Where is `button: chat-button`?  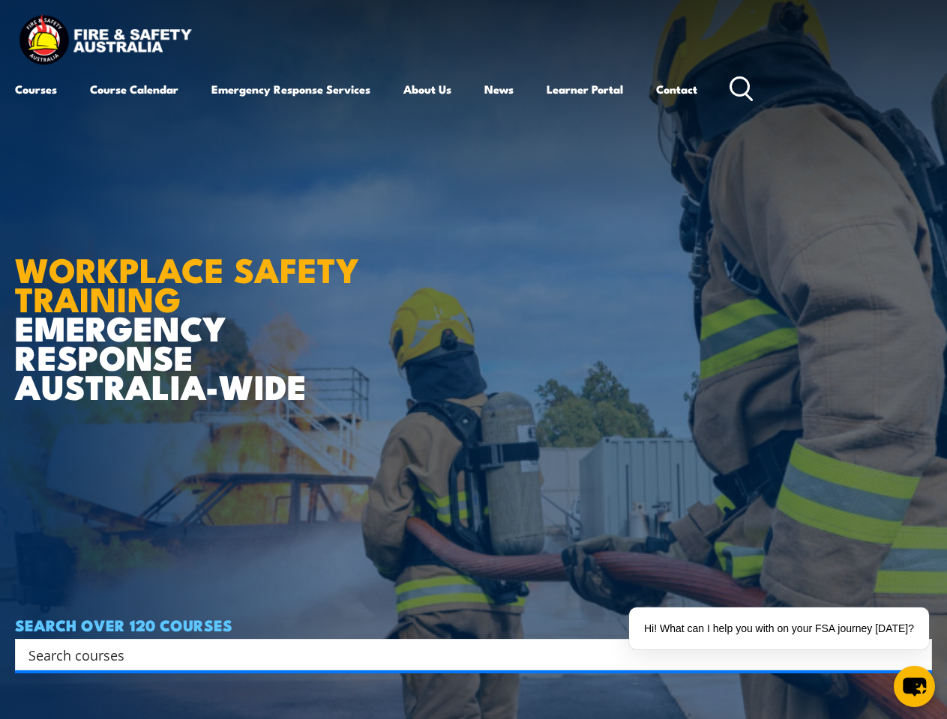 button: chat-button is located at coordinates (914, 686).